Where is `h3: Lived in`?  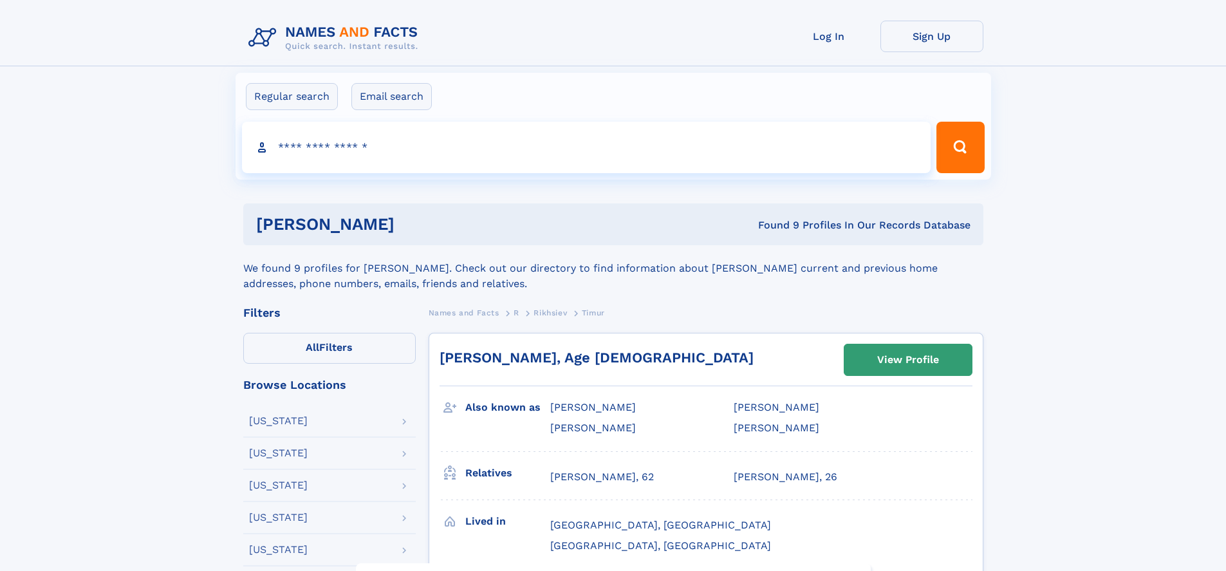
h3: Lived in is located at coordinates (508, 521).